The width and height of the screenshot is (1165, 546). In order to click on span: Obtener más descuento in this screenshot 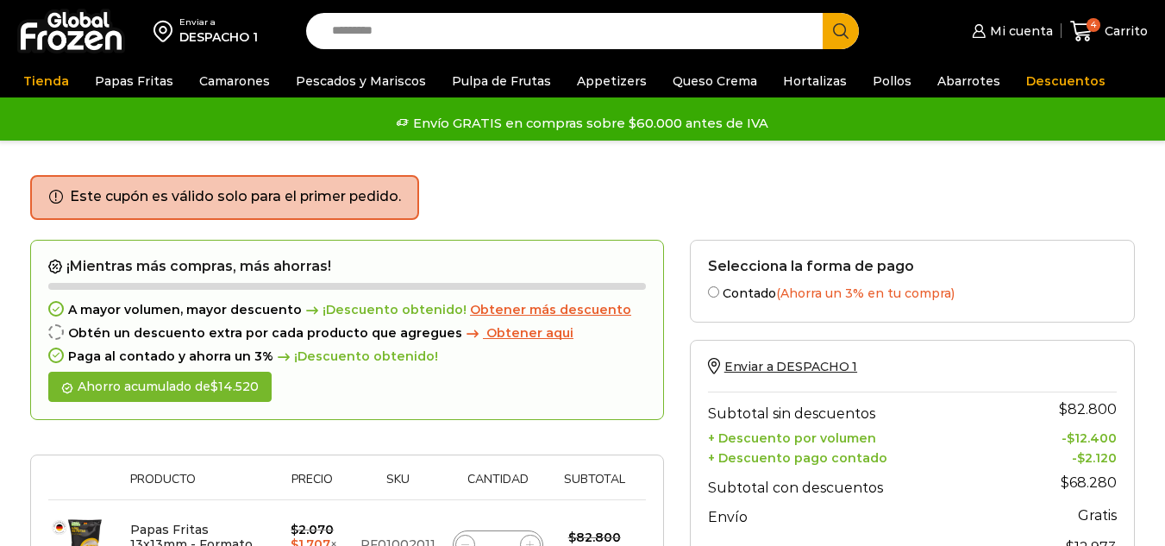, I will do `click(550, 310)`.